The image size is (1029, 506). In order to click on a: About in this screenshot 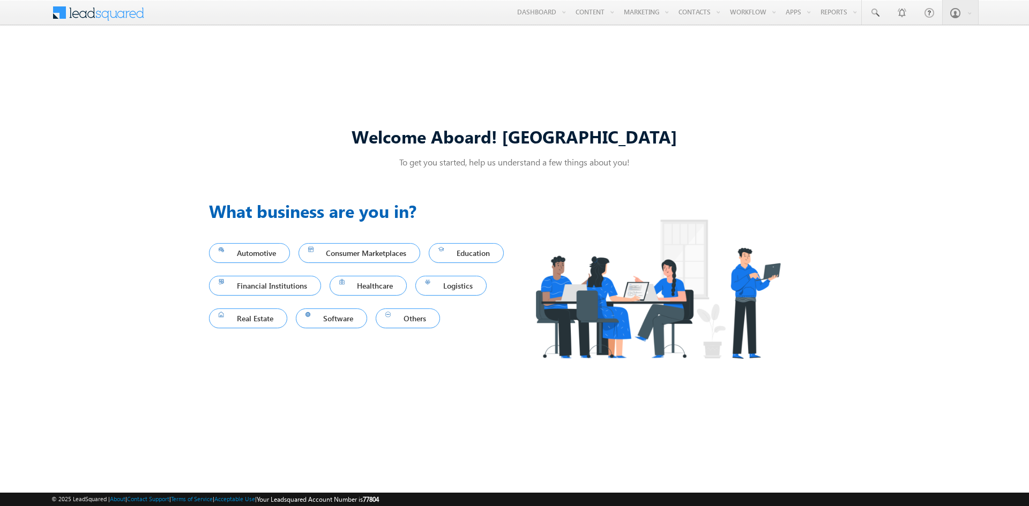, I will do `click(117, 499)`.